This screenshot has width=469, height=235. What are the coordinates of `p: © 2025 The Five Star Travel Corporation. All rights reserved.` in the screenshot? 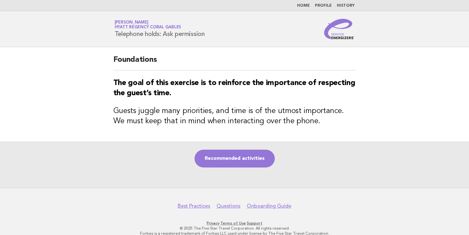 It's located at (235, 228).